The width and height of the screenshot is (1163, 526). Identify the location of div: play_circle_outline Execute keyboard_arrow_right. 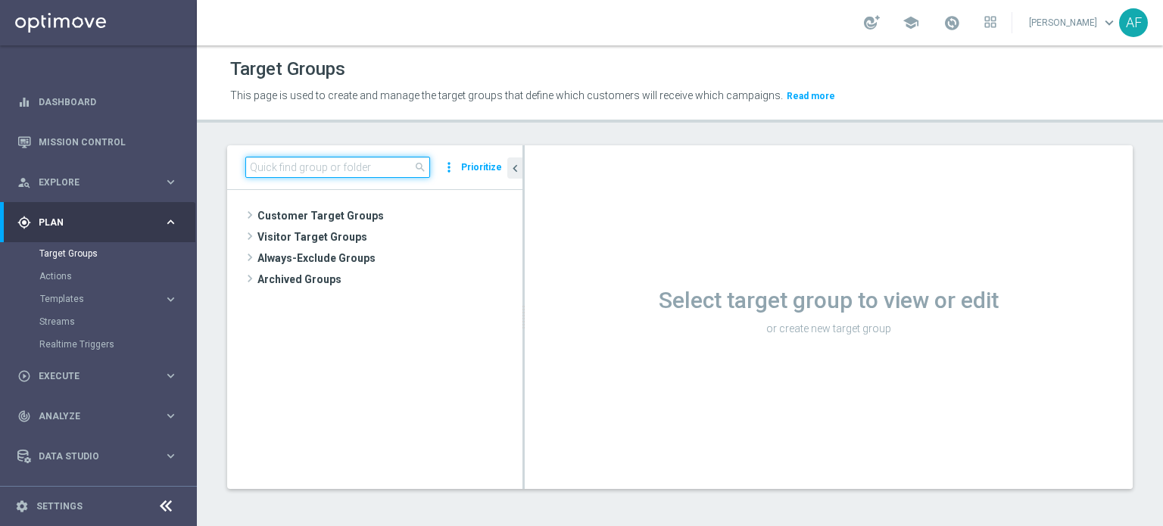
(98, 376).